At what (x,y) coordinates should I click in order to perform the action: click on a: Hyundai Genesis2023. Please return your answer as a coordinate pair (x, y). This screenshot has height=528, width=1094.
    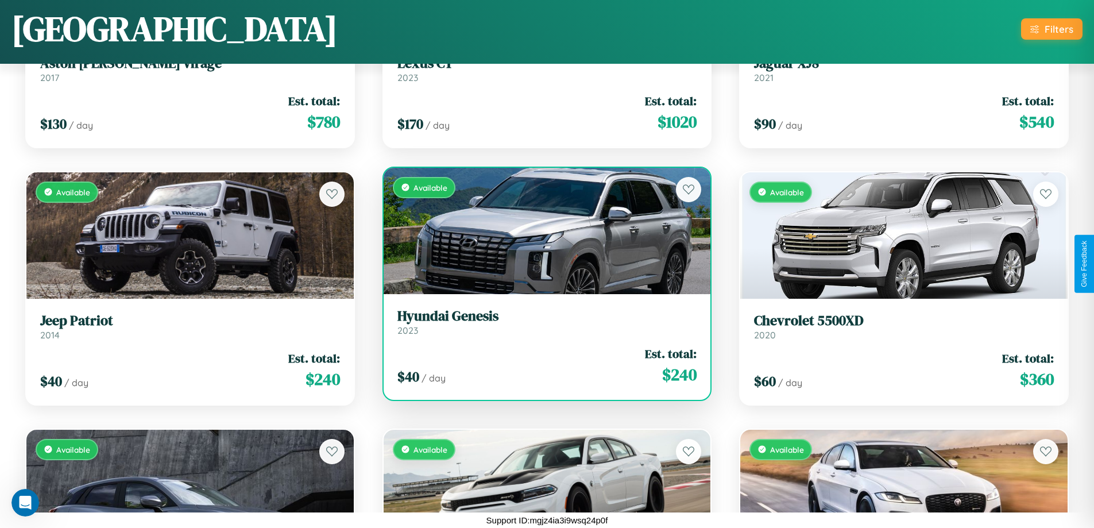
    Looking at the image, I should click on (547, 321).